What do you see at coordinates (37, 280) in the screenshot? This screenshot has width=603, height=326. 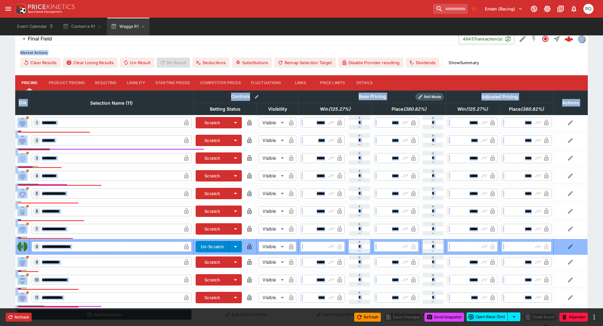 I see `span: 10` at bounding box center [37, 280].